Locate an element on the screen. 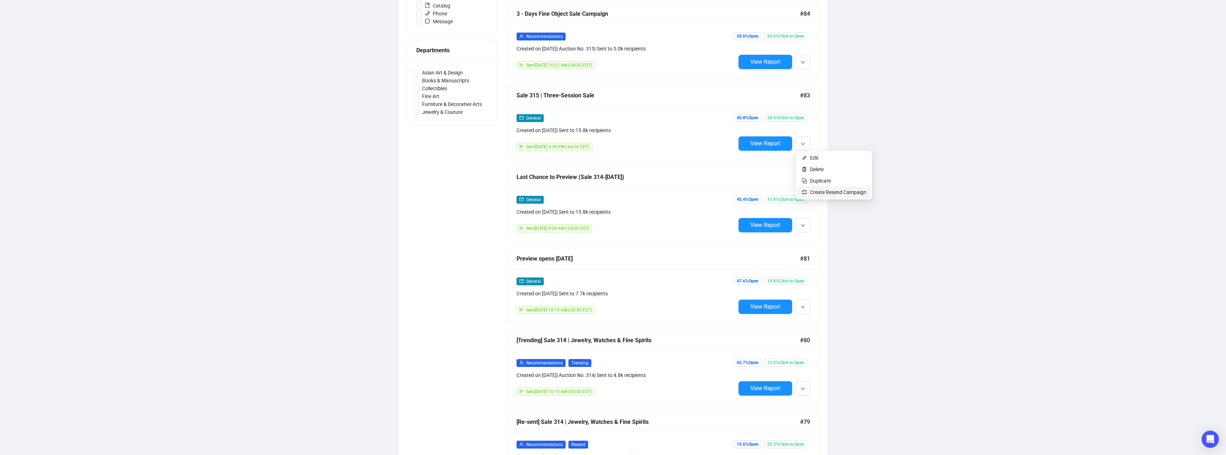 This screenshot has height=455, width=1226. span: Phone is located at coordinates (436, 14).